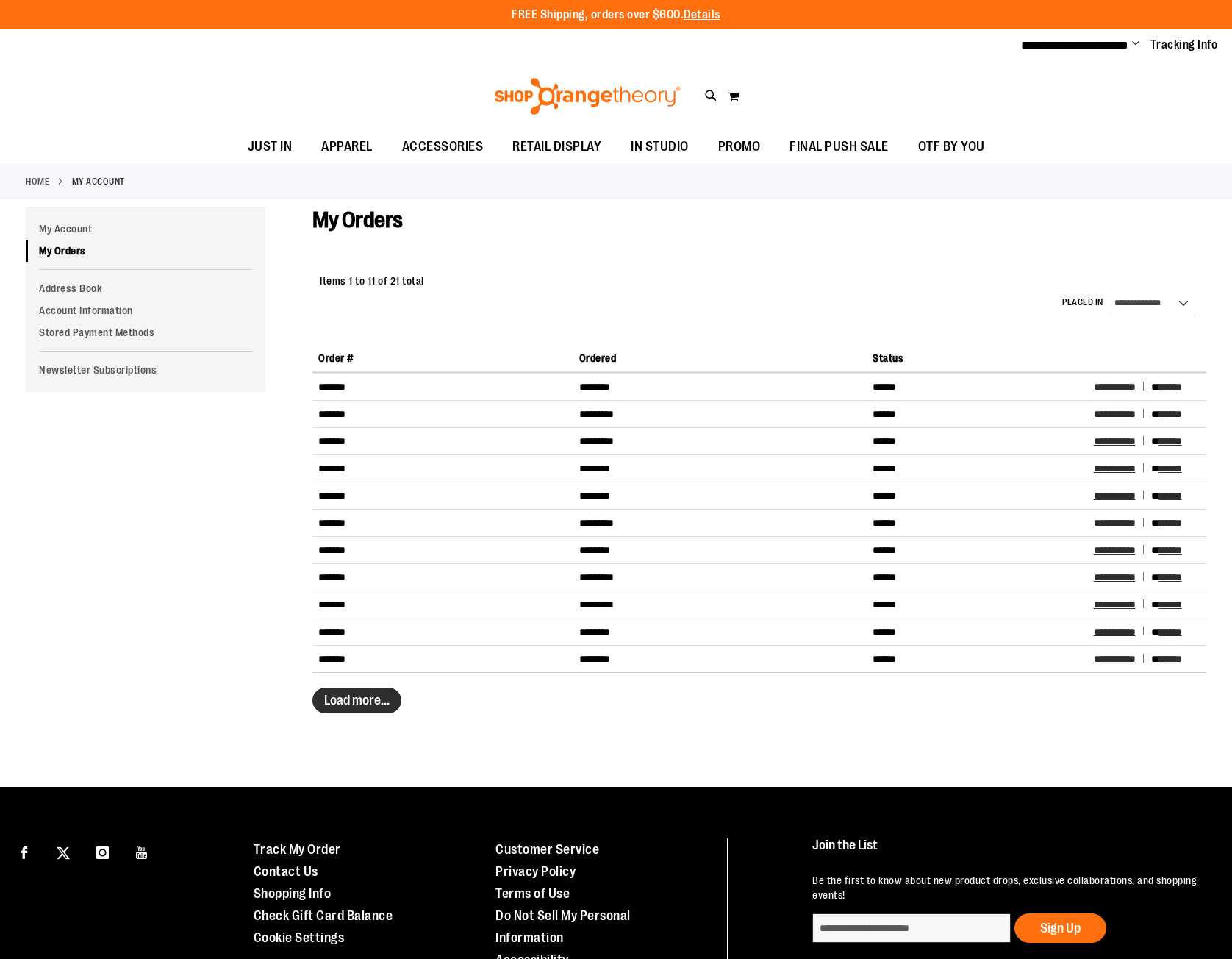 This screenshot has width=1232, height=959. What do you see at coordinates (587, 96) in the screenshot?
I see `img: Shop Orangetheory` at bounding box center [587, 96].